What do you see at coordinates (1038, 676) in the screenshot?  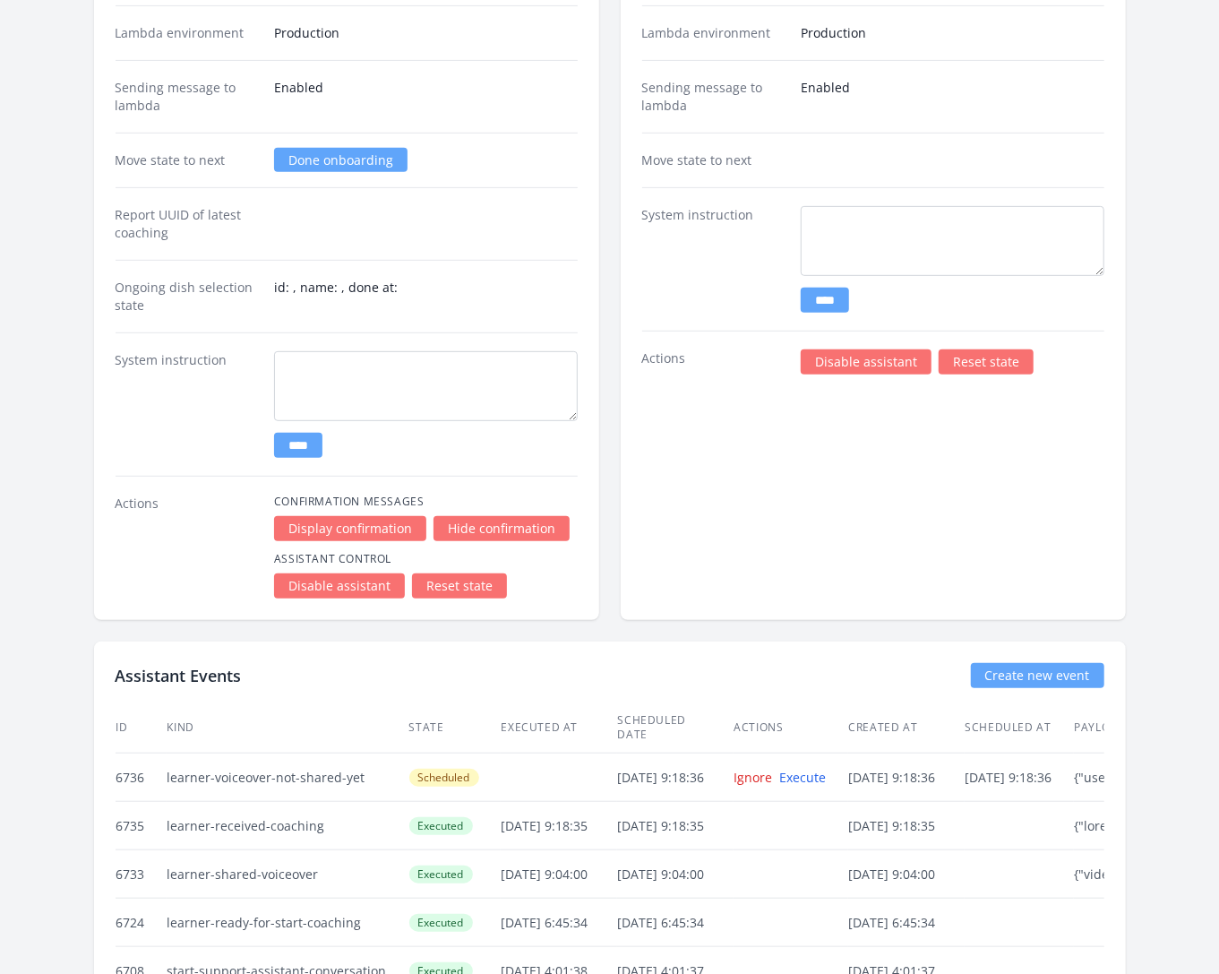 I see `a: Create new event` at bounding box center [1038, 676].